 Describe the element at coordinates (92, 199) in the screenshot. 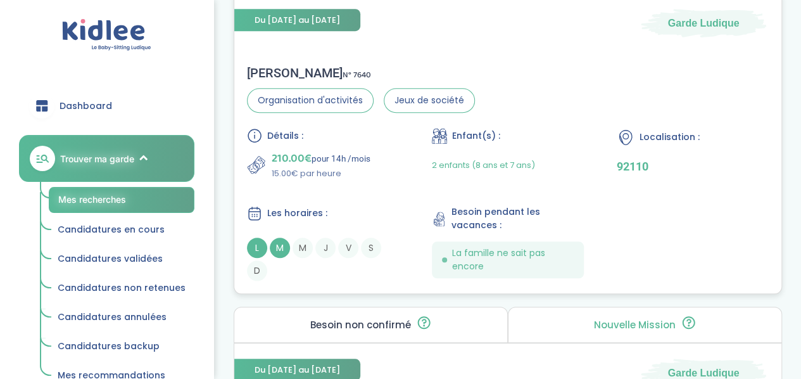

I see `span: Mes recherches` at that location.